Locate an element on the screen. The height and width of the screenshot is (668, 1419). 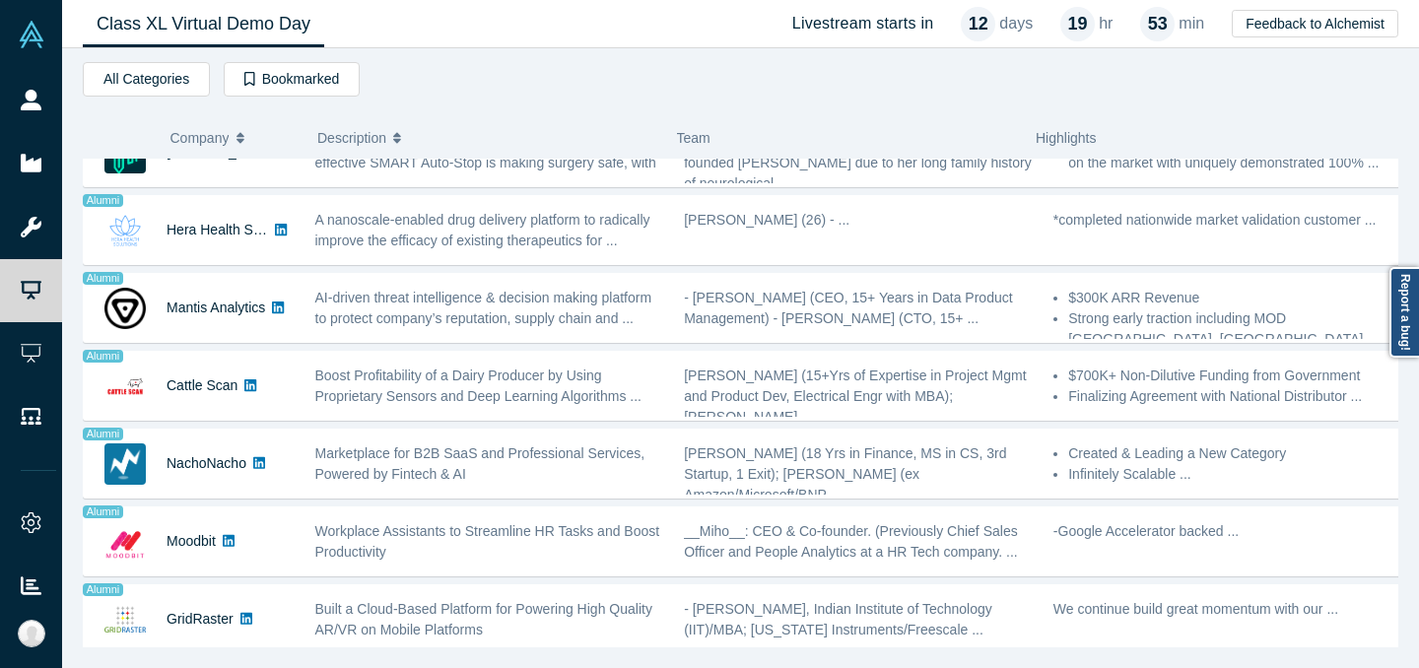
button: Feedback to Alchemist is located at coordinates (1314, 24).